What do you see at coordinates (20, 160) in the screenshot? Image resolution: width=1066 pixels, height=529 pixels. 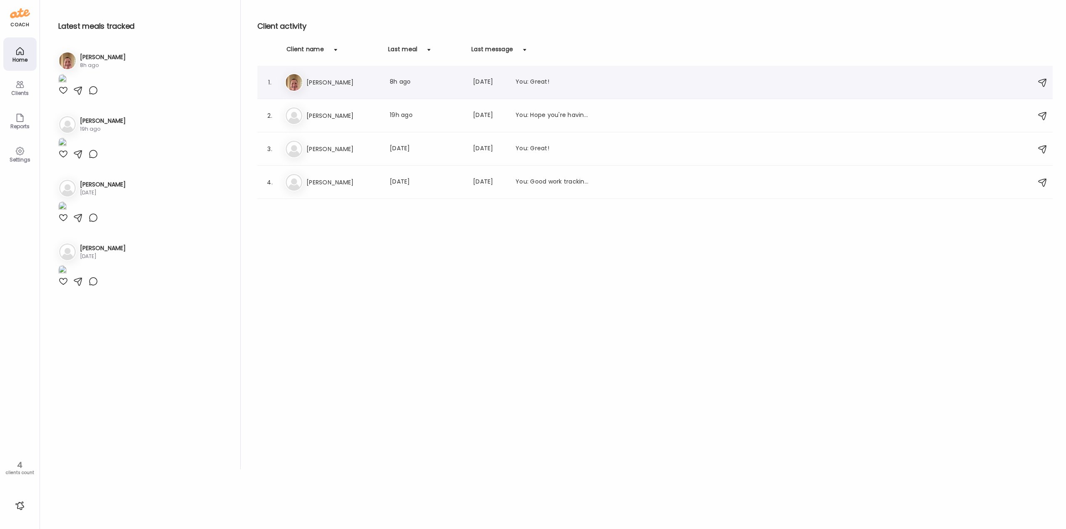 I see `div: Settings` at bounding box center [20, 160].